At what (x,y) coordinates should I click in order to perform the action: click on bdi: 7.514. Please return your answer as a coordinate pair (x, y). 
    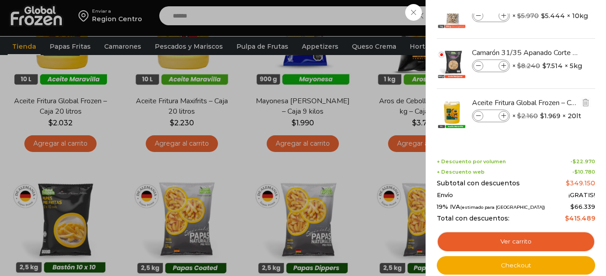
    Looking at the image, I should click on (553, 66).